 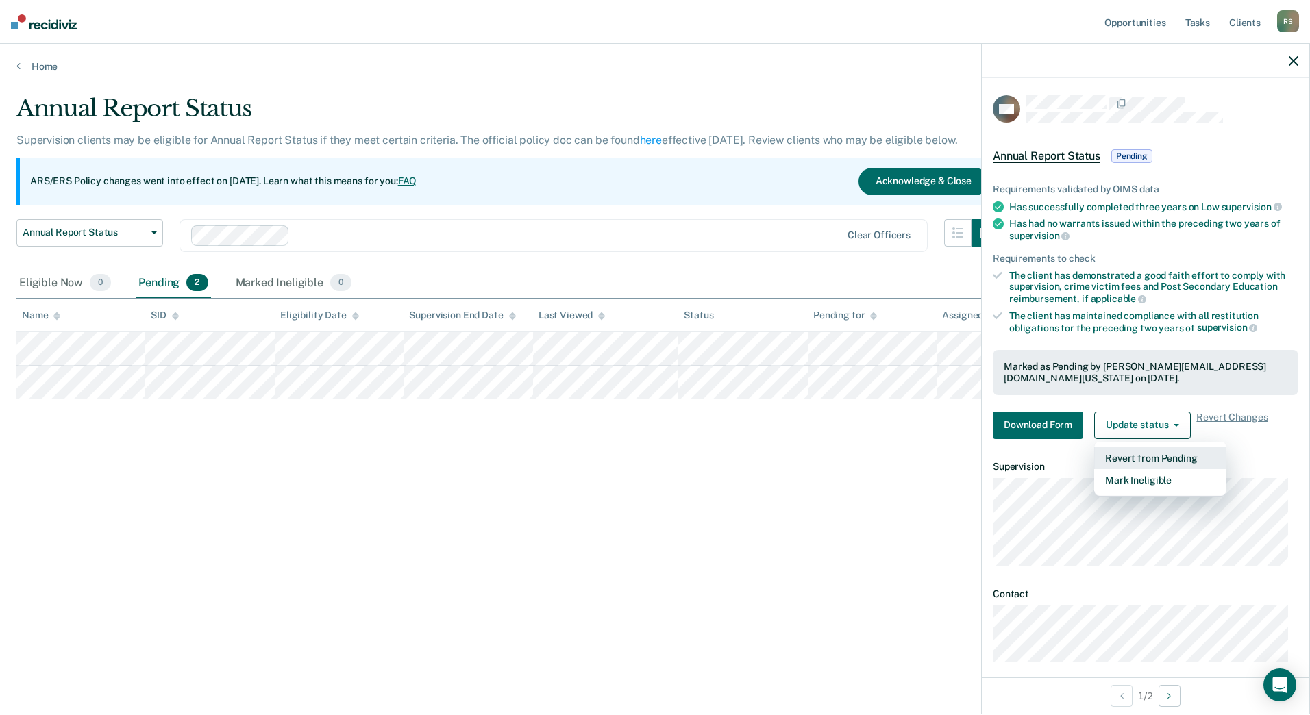 I want to click on div: Eligible Now, so click(x=65, y=284).